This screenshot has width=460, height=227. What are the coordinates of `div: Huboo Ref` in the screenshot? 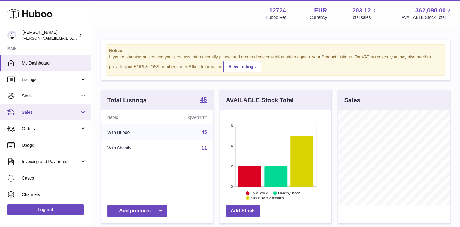 It's located at (276, 17).